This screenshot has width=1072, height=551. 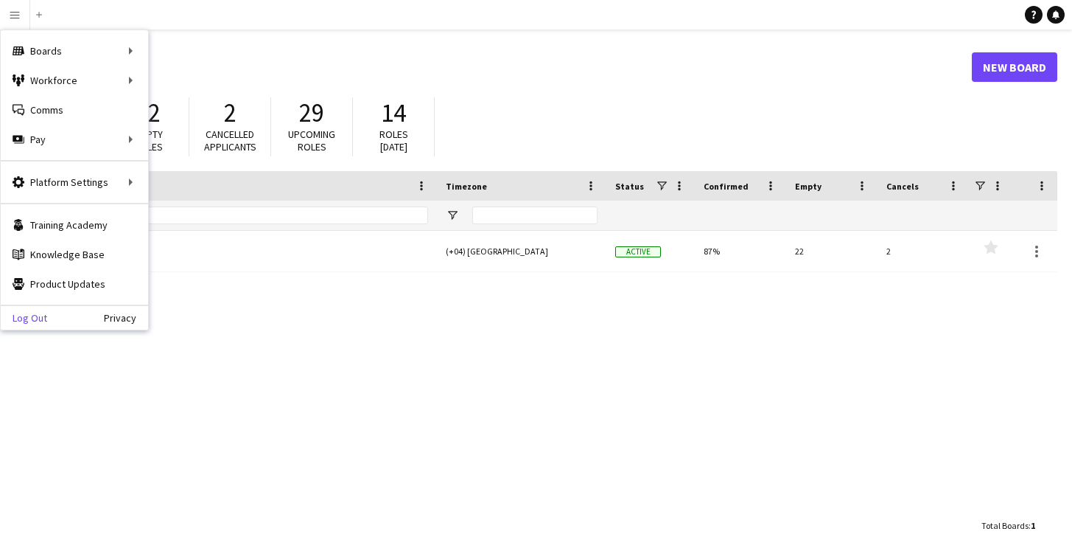 What do you see at coordinates (808, 186) in the screenshot?
I see `span: Empty` at bounding box center [808, 186].